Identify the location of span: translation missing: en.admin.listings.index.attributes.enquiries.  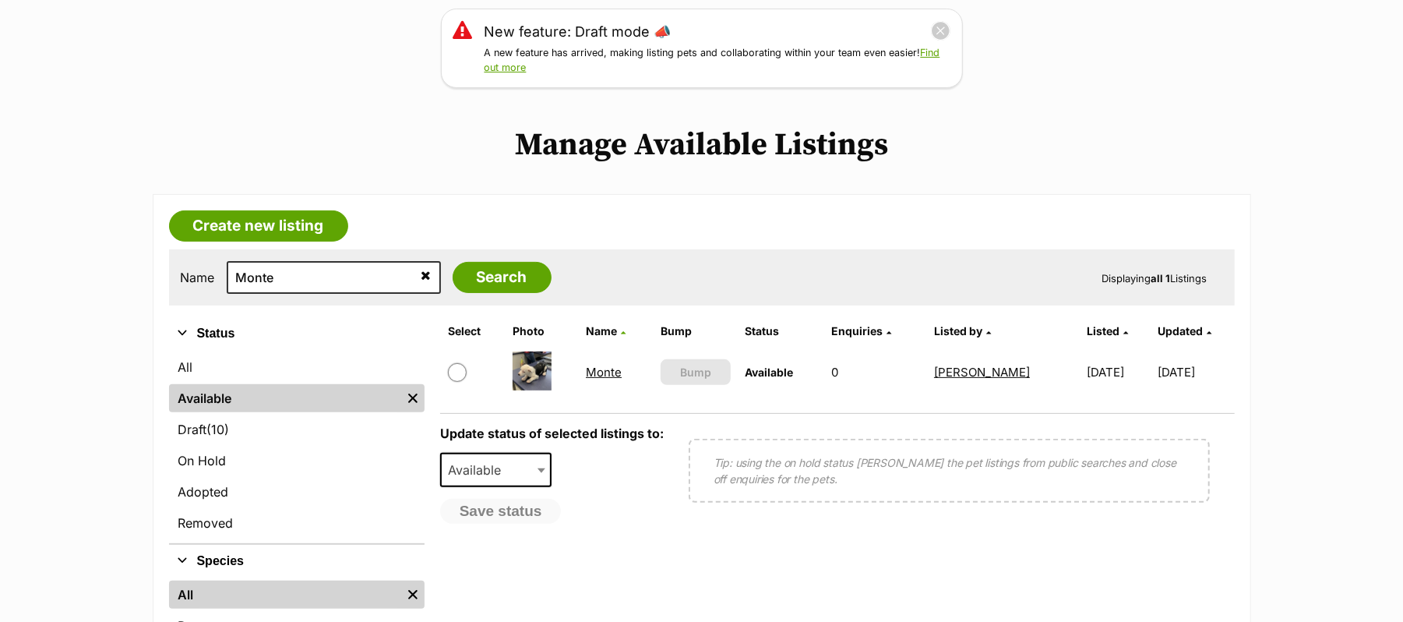
(857, 330).